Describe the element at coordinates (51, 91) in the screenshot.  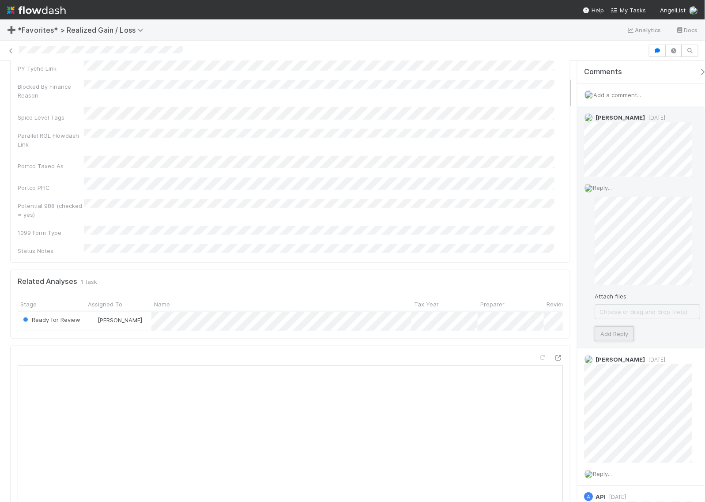
I see `div: Blocked By Finance Reason` at that location.